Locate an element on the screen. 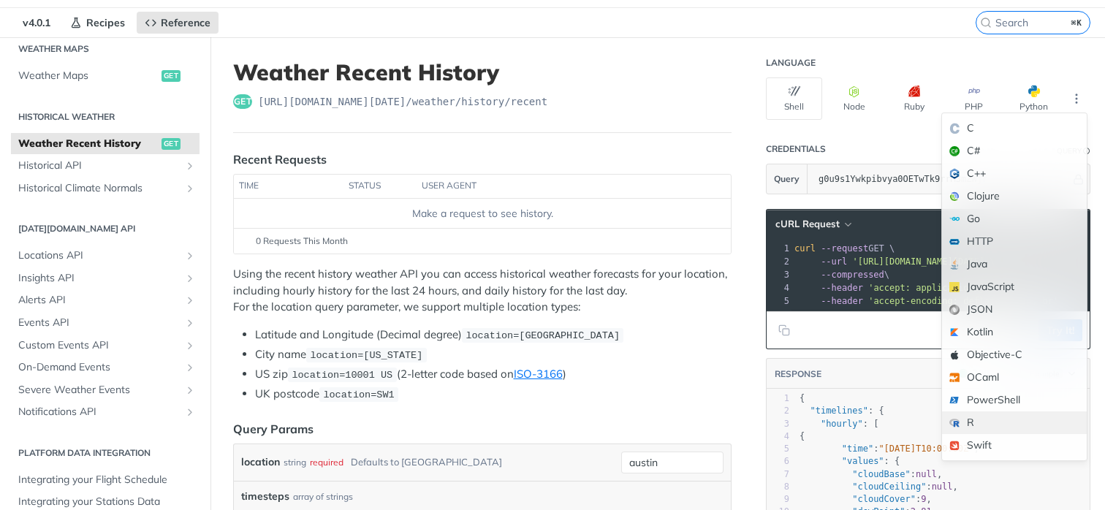 This screenshot has width=1105, height=510. a: Integrating your Flight Schedule is located at coordinates (105, 480).